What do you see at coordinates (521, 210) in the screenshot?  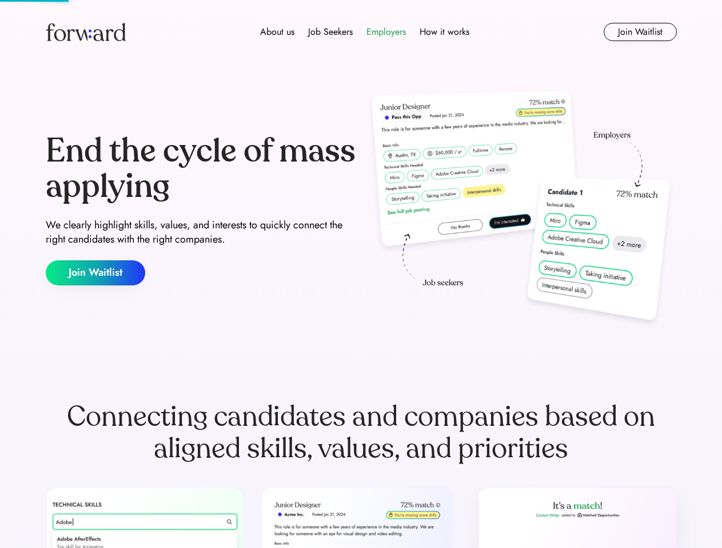 I see `img: hero-image.png` at bounding box center [521, 210].